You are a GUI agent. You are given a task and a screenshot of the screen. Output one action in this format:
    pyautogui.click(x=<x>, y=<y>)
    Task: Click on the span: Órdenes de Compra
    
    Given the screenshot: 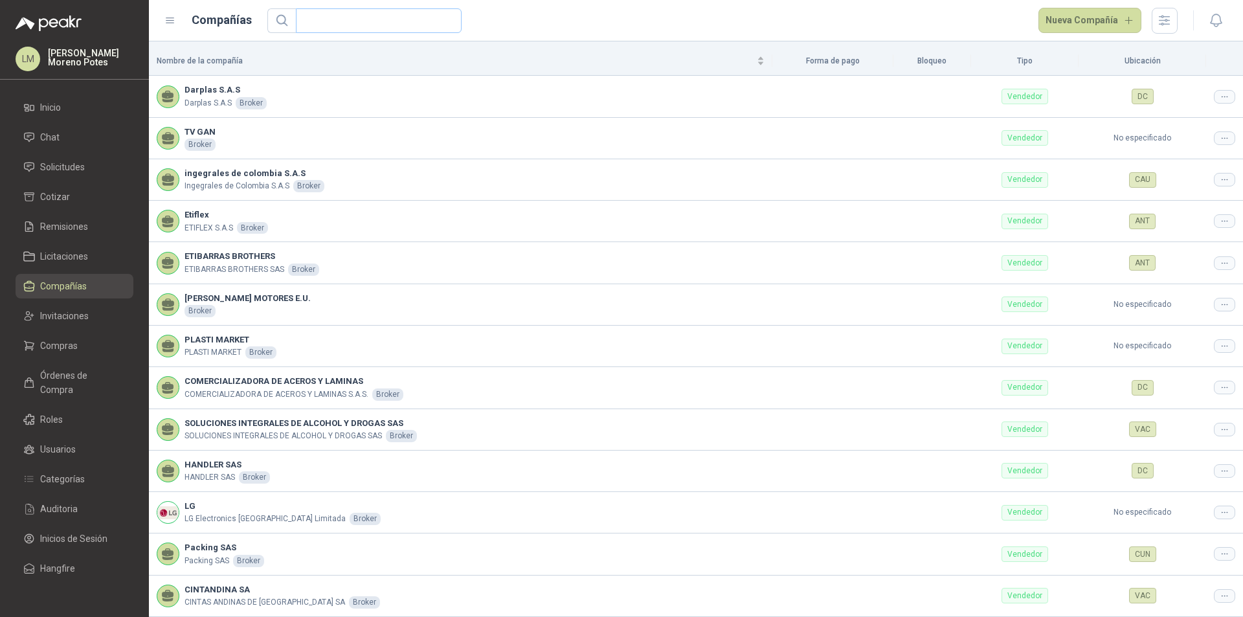 What is the action you would take?
    pyautogui.click(x=80, y=383)
    